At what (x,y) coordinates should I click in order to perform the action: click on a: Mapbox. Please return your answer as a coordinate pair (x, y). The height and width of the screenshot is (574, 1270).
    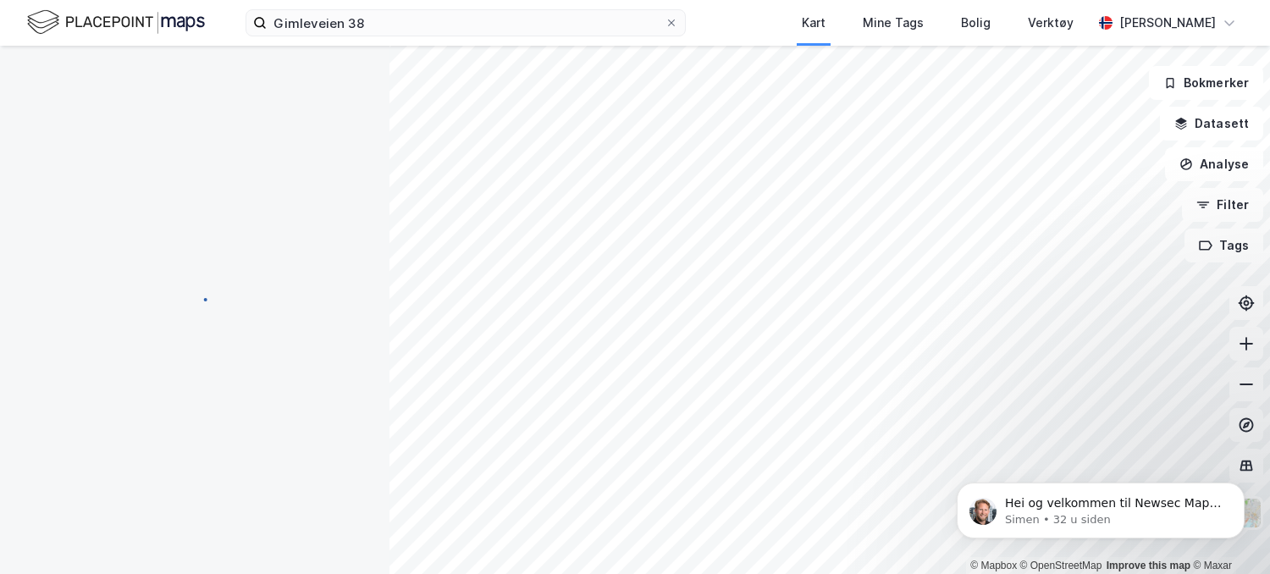
    Looking at the image, I should click on (993, 566).